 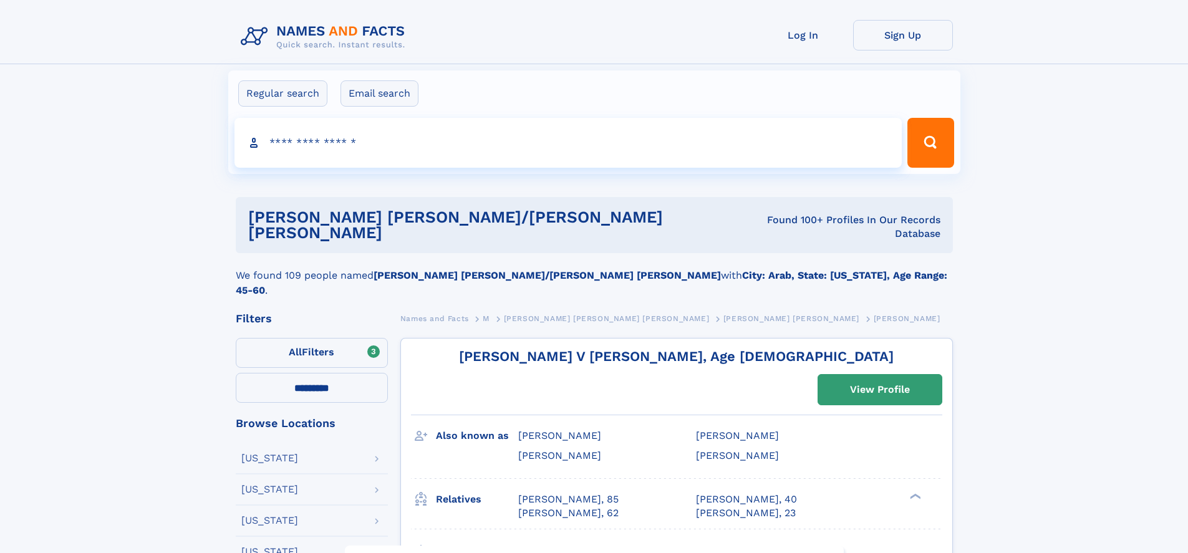 I want to click on button: Search Button, so click(x=930, y=143).